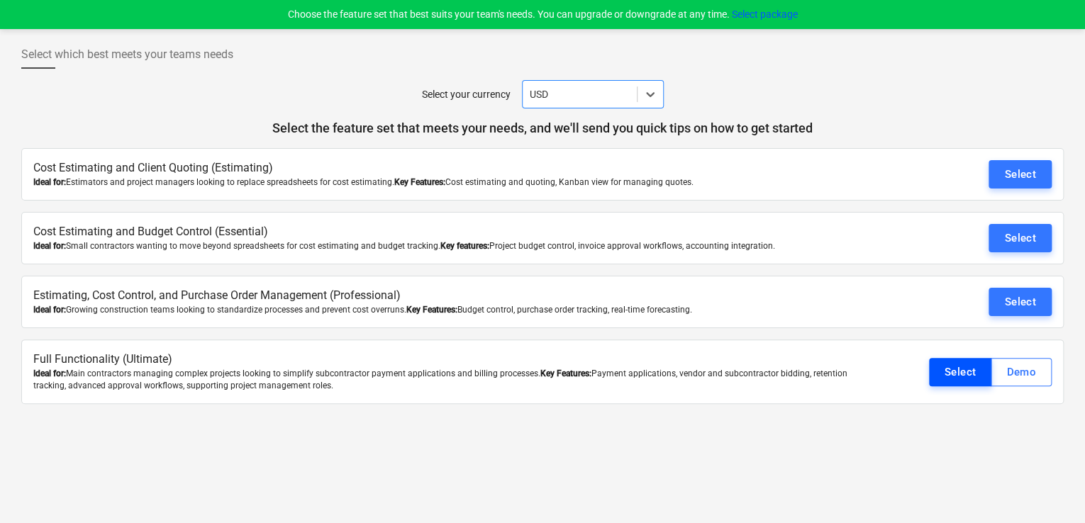 This screenshot has height=523, width=1085. I want to click on p: Cost Estimating and Budget Control (Essential), so click(457, 232).